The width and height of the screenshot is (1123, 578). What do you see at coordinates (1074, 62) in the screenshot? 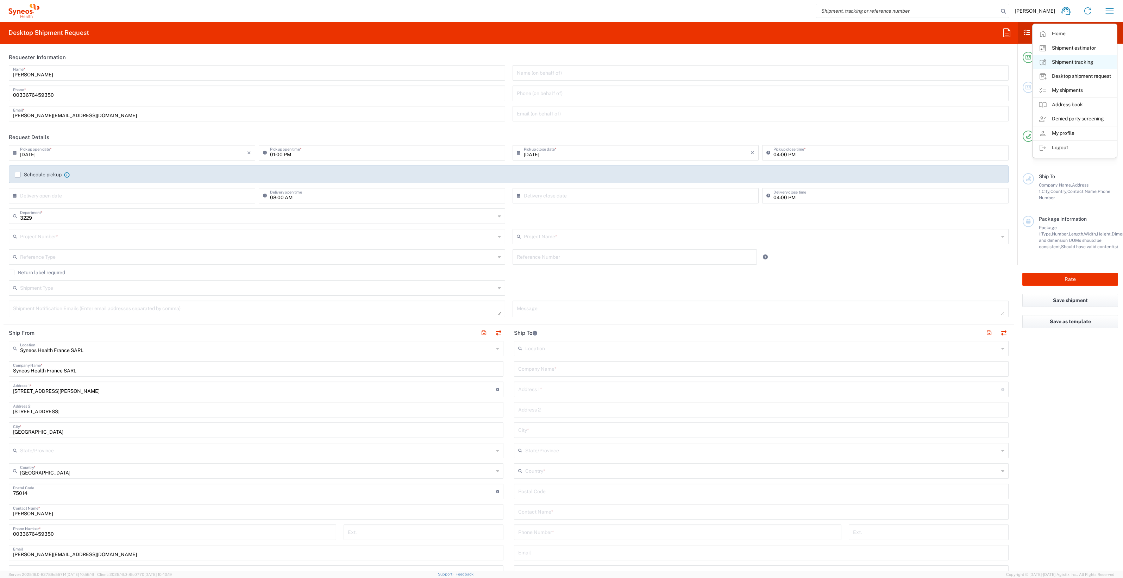
I see `a: Shipment tracking` at bounding box center [1074, 62].